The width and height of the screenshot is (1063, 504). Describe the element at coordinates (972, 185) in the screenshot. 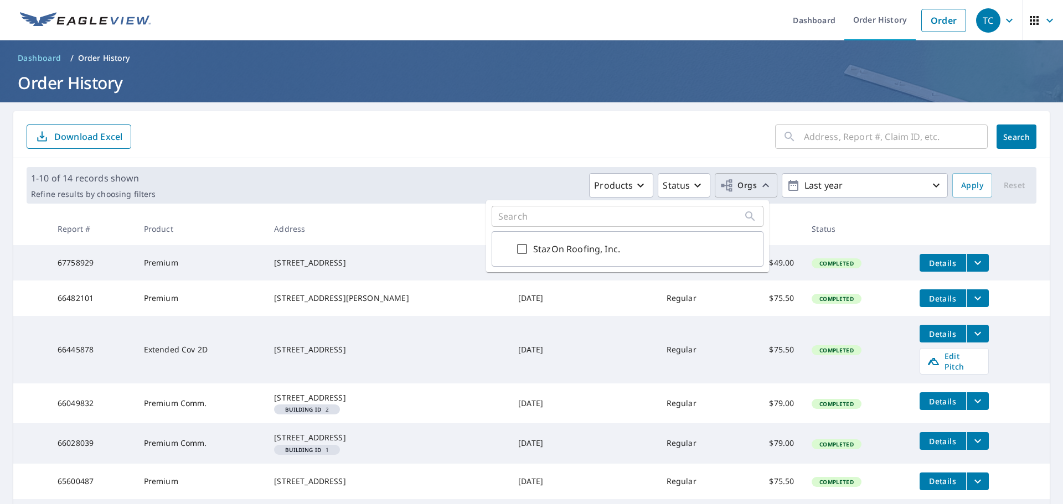

I see `button: Apply` at that location.